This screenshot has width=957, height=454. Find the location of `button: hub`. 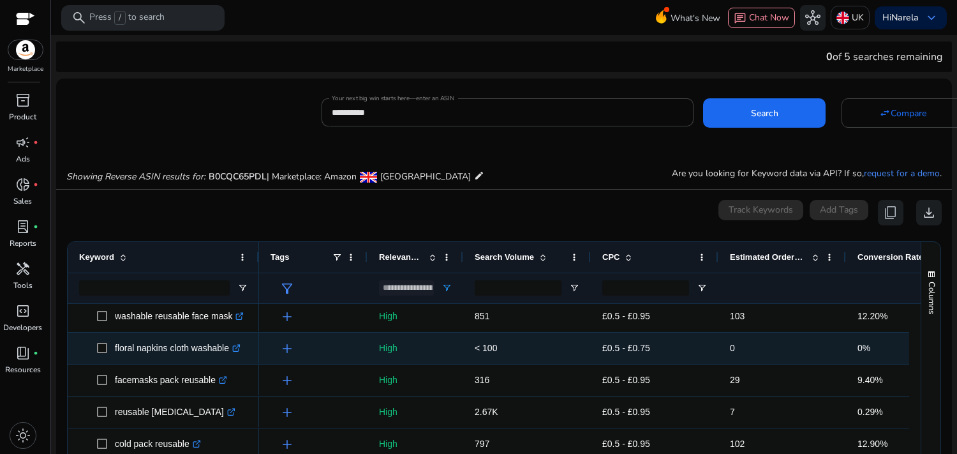

button: hub is located at coordinates (813, 18).